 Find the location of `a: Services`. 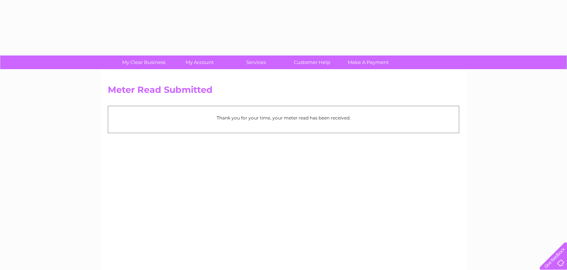

a: Services is located at coordinates (256, 62).